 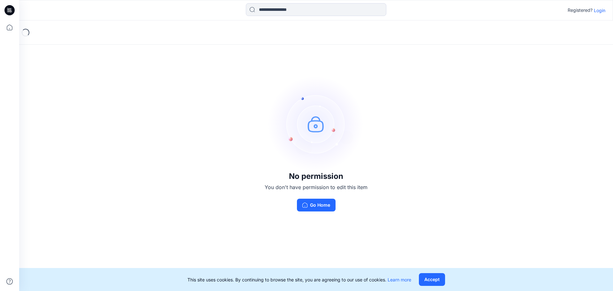 What do you see at coordinates (316, 205) in the screenshot?
I see `button: Go Home` at bounding box center [316, 205].